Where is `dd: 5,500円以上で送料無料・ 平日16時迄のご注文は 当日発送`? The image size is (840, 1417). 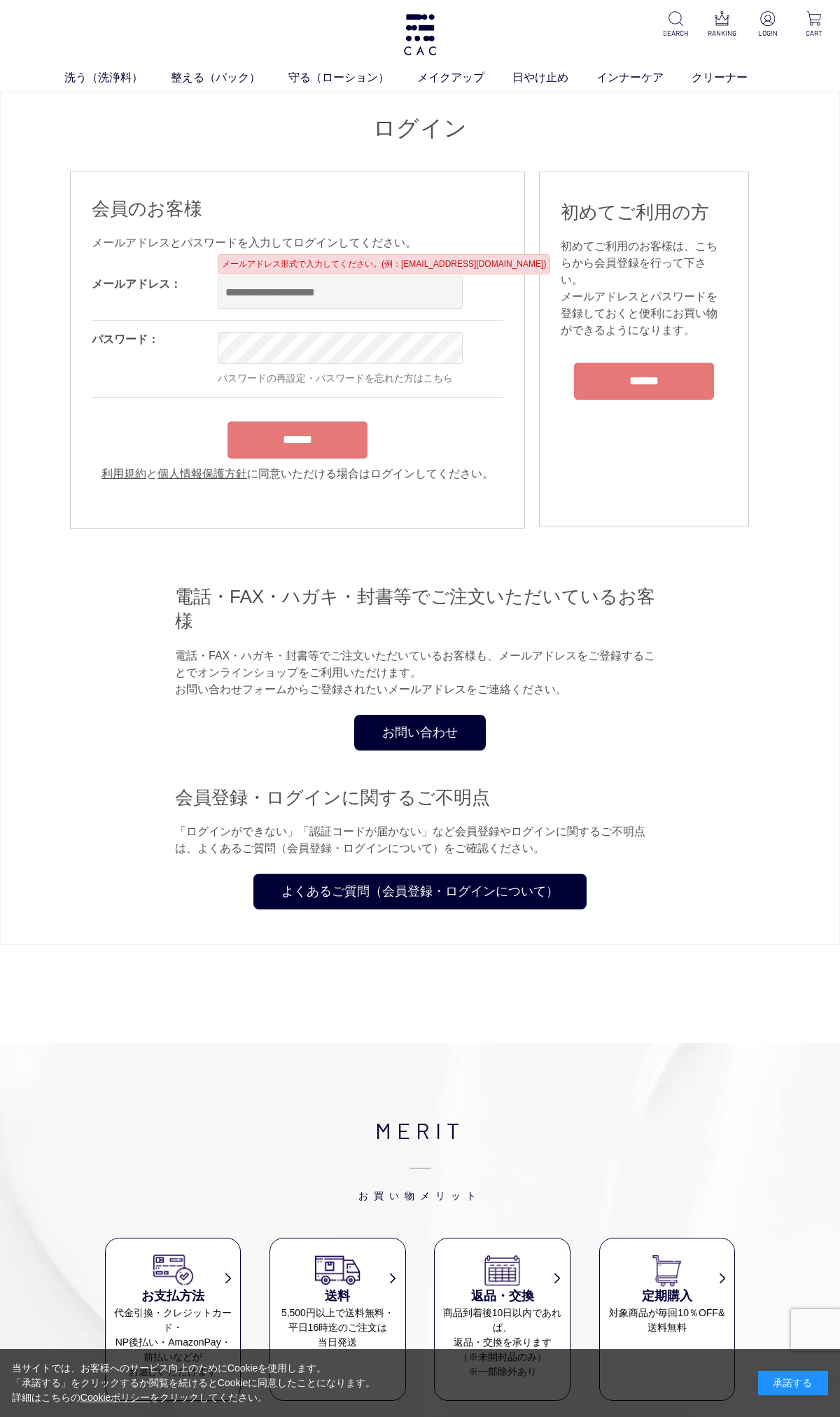
dd: 5,500円以上で送料無料・ 平日16時迄のご注文は 当日発送 is located at coordinates (337, 1327).